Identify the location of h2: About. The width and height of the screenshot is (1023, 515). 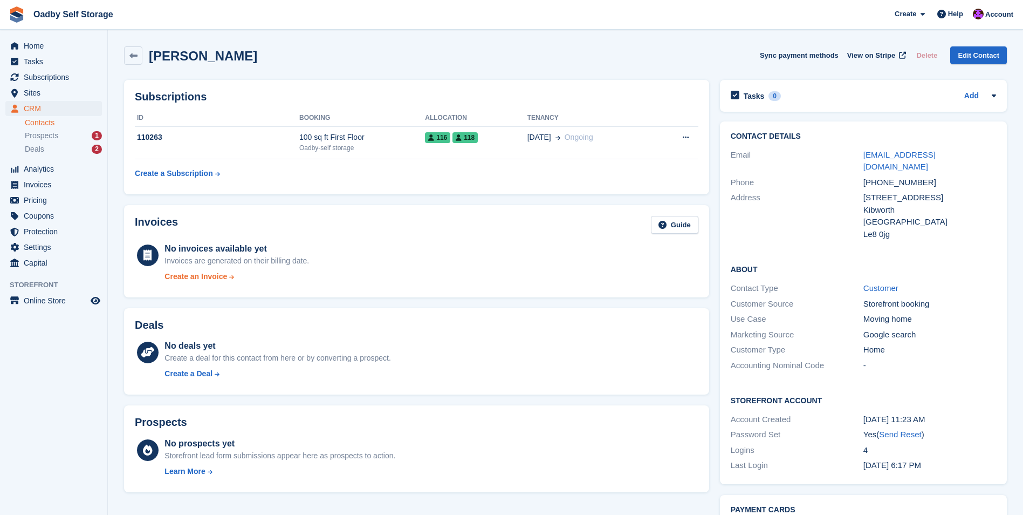
(864, 269).